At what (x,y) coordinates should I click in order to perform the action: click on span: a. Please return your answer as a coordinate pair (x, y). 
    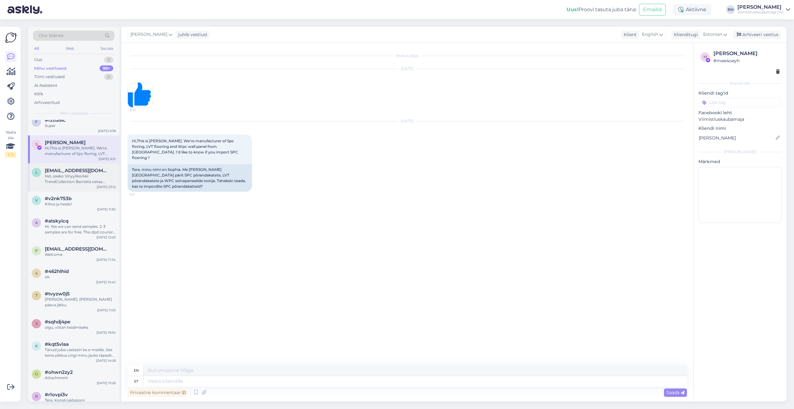
    Looking at the image, I should click on (36, 222).